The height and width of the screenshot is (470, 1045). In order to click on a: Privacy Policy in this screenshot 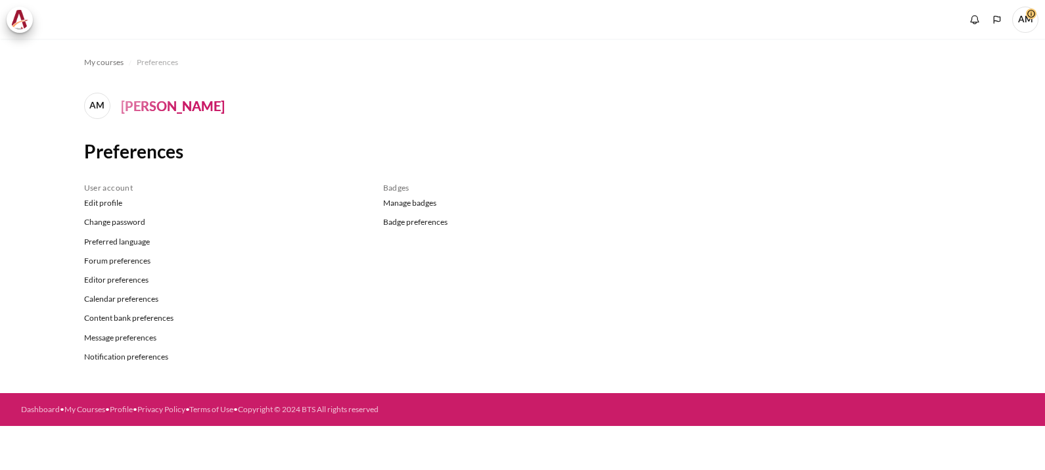, I will do `click(161, 409)`.